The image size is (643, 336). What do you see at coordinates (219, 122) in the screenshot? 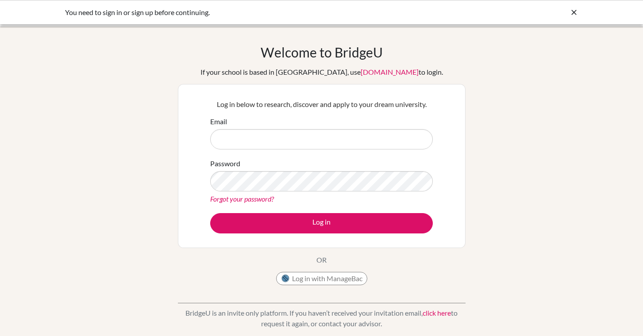
I see `label: Email` at bounding box center [219, 122].